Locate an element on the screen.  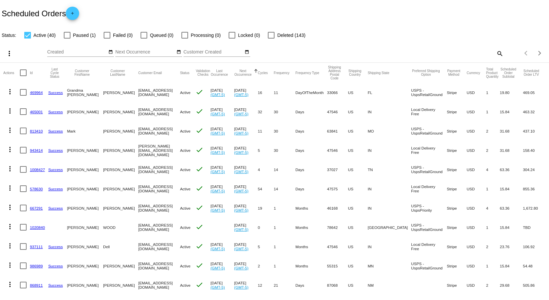
mat-cell: 47546 is located at coordinates (337, 112).